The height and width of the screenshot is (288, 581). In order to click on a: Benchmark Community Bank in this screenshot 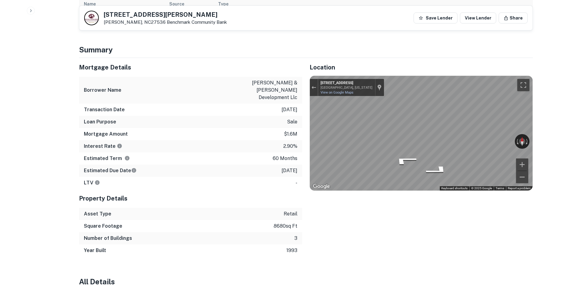, I will do `click(197, 22)`.